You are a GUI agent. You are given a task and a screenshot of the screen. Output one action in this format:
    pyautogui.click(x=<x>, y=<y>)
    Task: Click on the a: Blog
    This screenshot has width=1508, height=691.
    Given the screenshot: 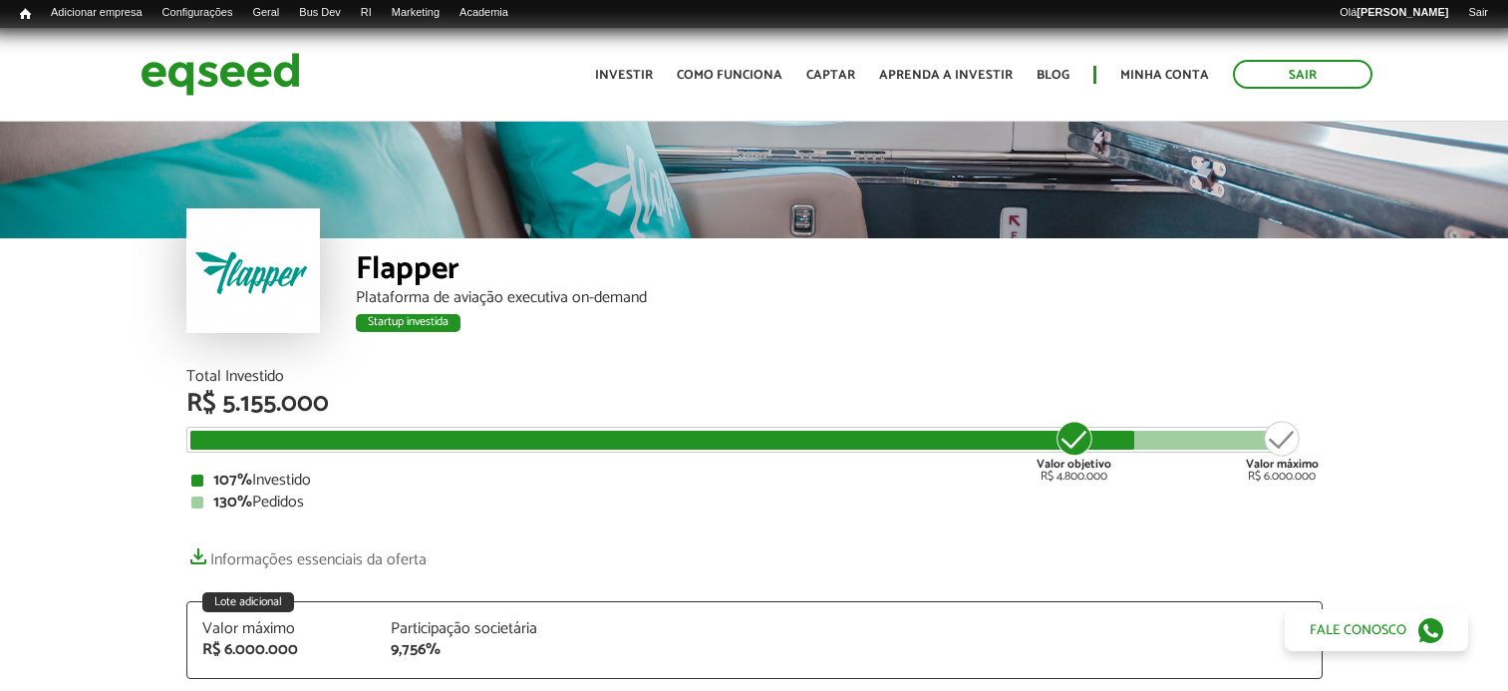 What is the action you would take?
    pyautogui.click(x=1052, y=75)
    